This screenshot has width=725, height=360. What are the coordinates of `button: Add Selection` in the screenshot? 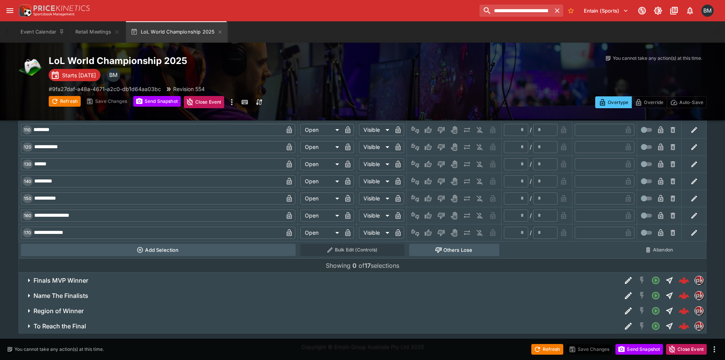 It's located at (158, 250).